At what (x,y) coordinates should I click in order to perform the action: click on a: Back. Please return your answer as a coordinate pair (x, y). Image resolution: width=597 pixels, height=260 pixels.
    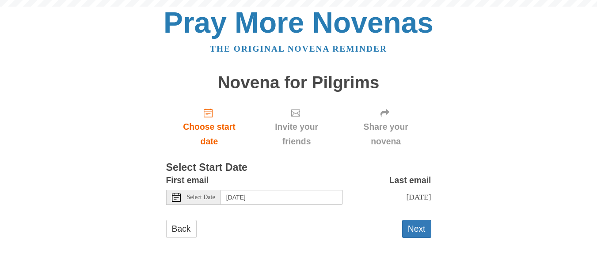
    Looking at the image, I should click on (181, 229).